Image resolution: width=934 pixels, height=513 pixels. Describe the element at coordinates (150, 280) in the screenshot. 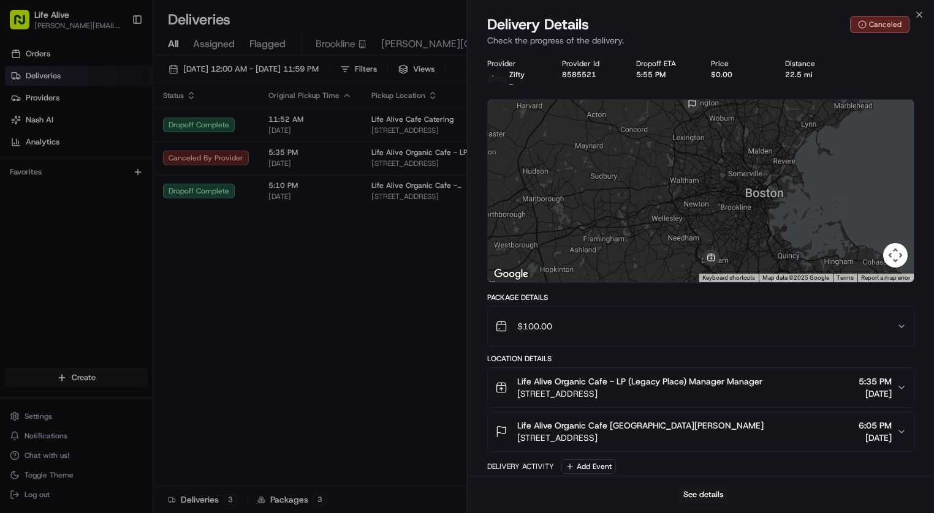

I see `a: 💻API Documentation` at that location.